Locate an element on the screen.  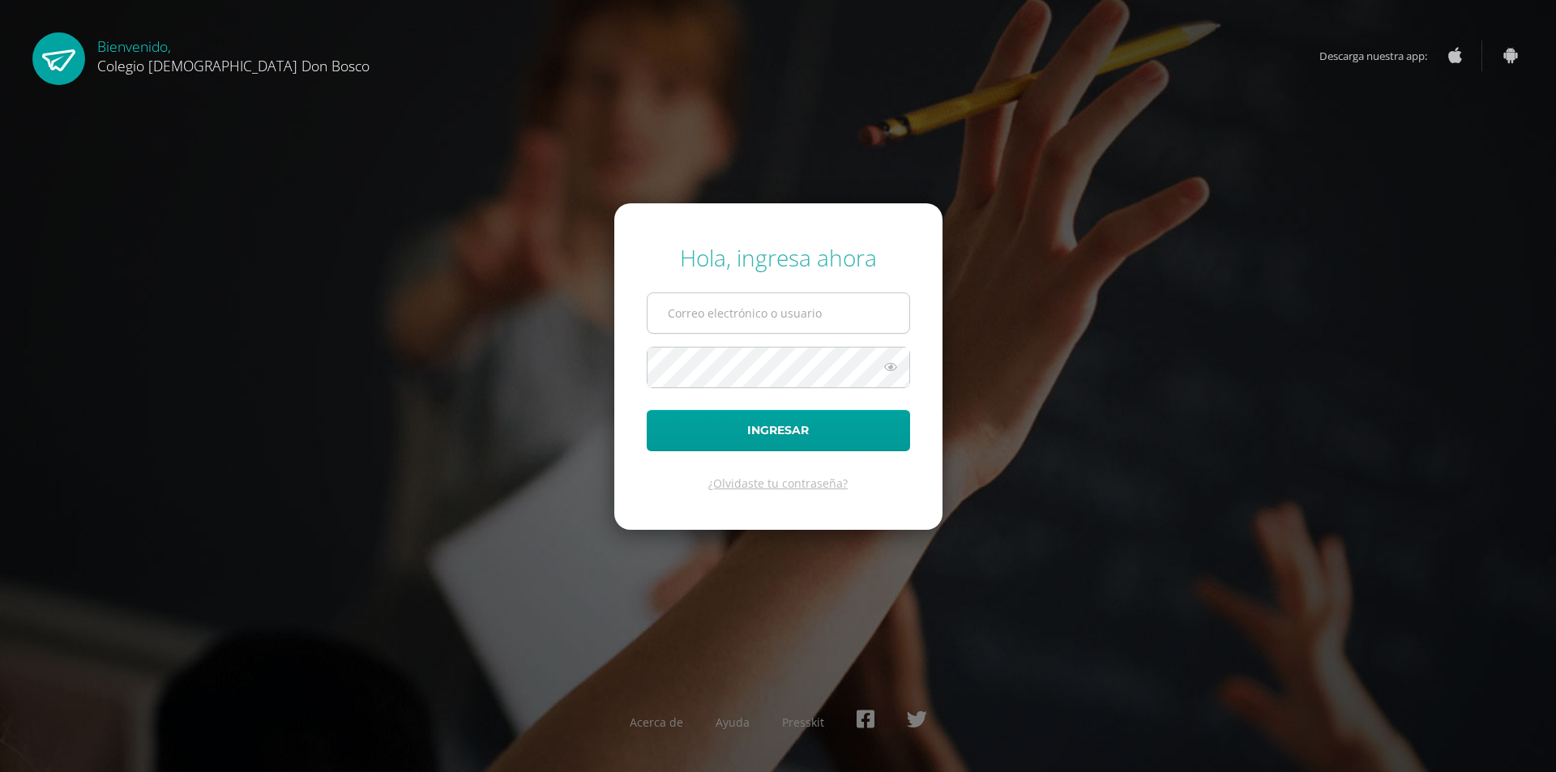
button: Ingresar is located at coordinates (778, 430).